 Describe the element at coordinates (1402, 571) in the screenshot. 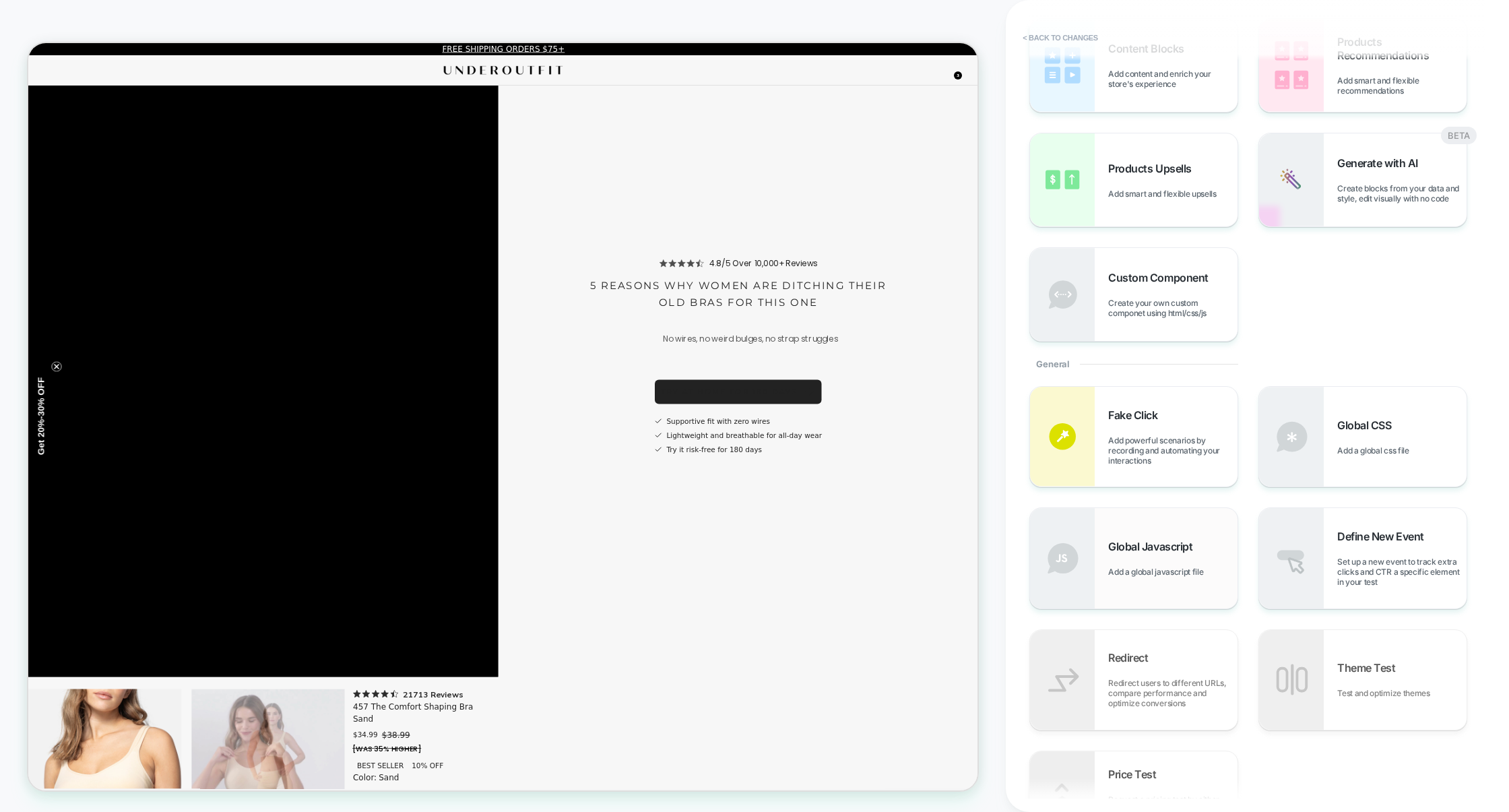

I see `span: Set up a new event to track extra clicks and CTR a specific element in your test` at that location.